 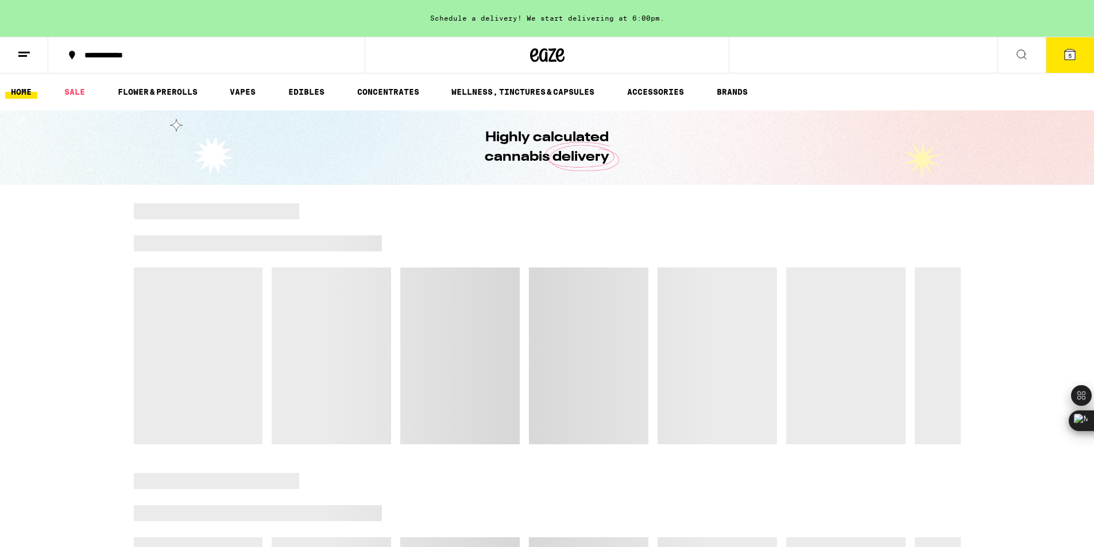 What do you see at coordinates (1070, 55) in the screenshot?
I see `button: 5` at bounding box center [1070, 55].